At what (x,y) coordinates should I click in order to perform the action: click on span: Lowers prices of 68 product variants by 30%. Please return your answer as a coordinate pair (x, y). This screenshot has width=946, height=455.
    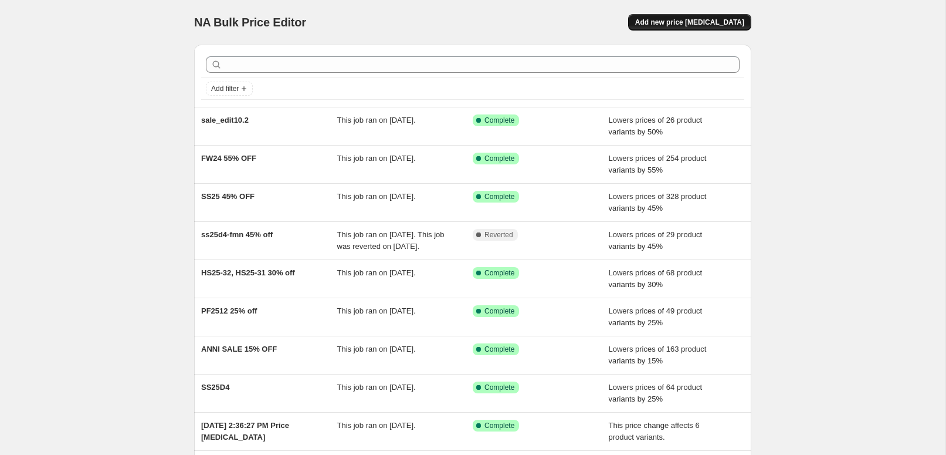
    Looking at the image, I should click on (656, 278).